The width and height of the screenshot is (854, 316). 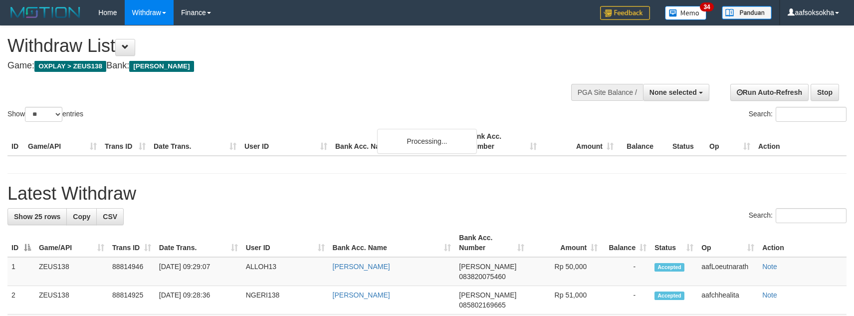 What do you see at coordinates (125, 141) in the screenshot?
I see `th: Trans ID` at bounding box center [125, 141].